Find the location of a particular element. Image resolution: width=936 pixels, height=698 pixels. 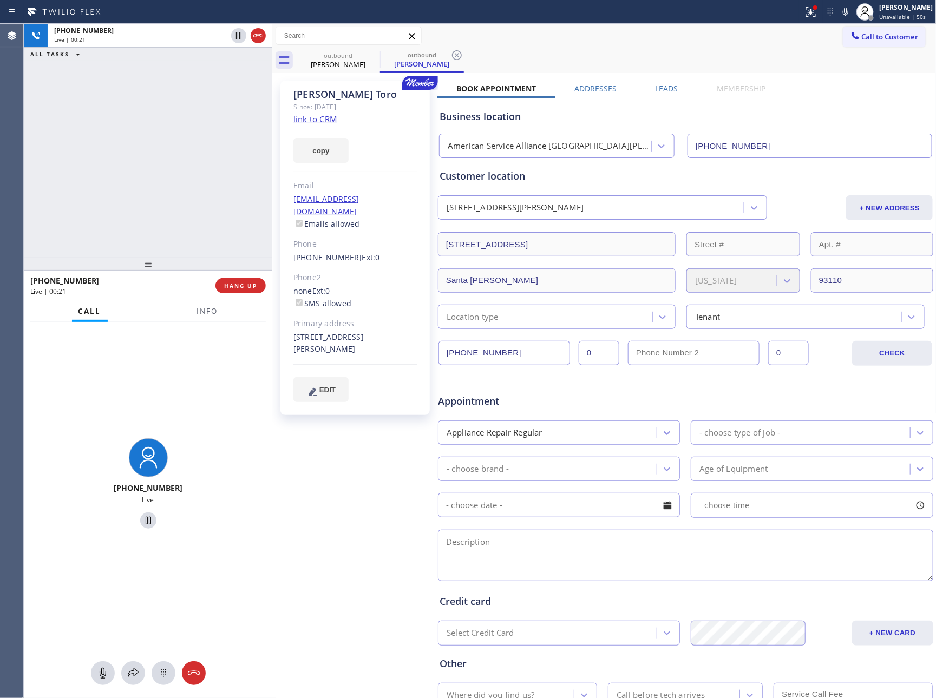

span: Call is located at coordinates (90, 311).